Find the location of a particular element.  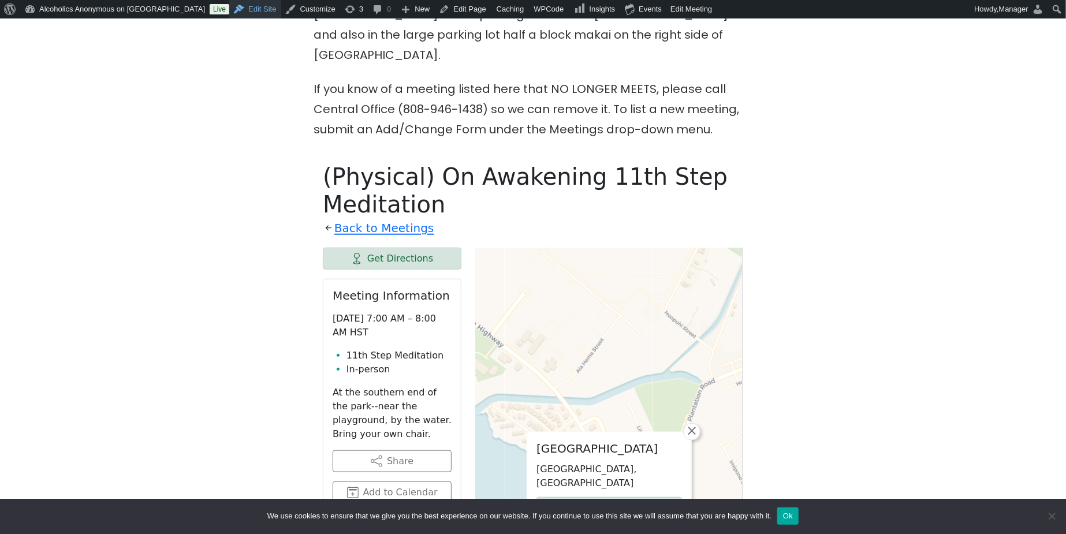

a: Live is located at coordinates (219, 9).